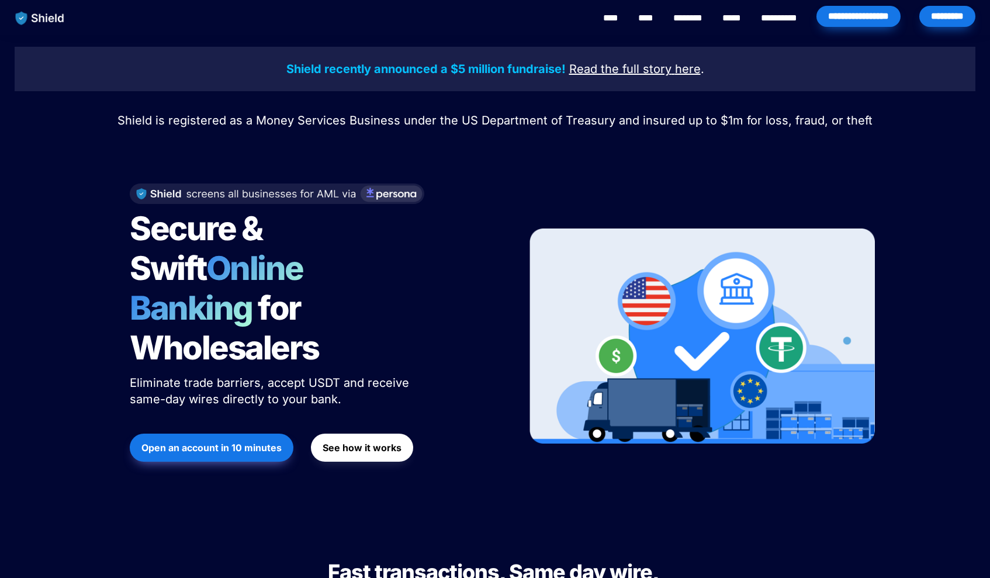 The height and width of the screenshot is (578, 990). I want to click on u: here, so click(688, 69).